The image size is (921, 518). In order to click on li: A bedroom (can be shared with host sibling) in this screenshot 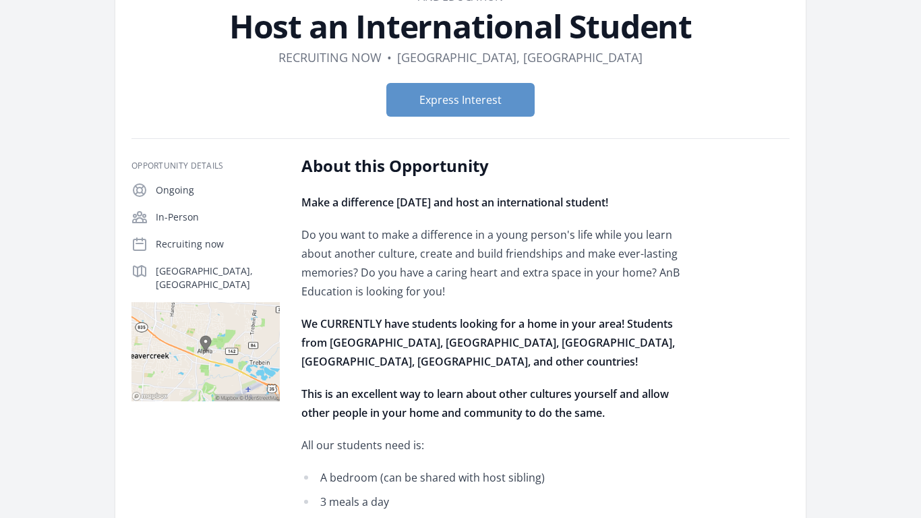, I will do `click(498, 477)`.